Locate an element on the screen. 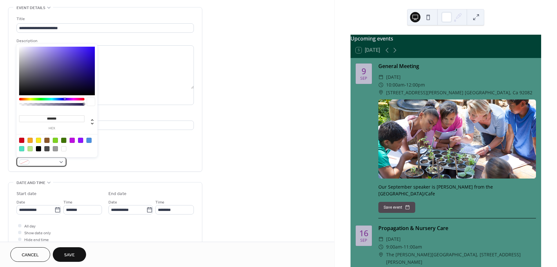 The width and height of the screenshot is (557, 267). div: #8B572A is located at coordinates (47, 140).